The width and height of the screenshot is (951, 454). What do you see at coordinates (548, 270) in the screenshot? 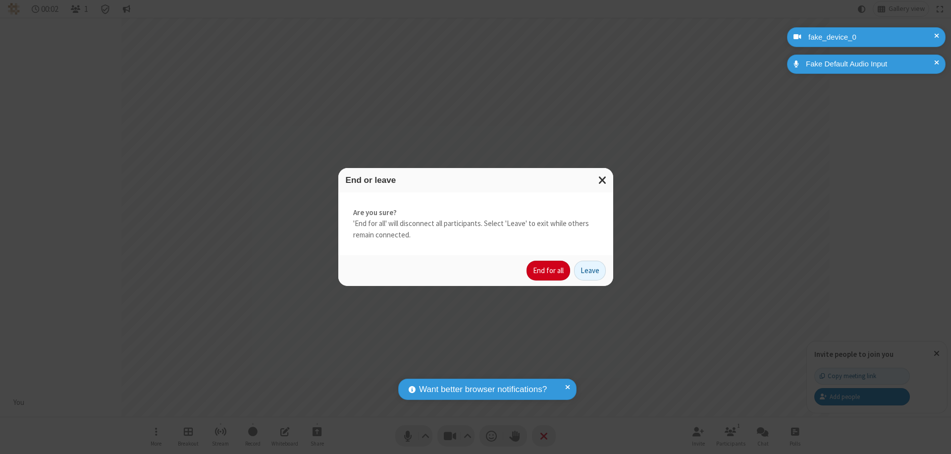
I see `button: End for all` at bounding box center [548, 270].